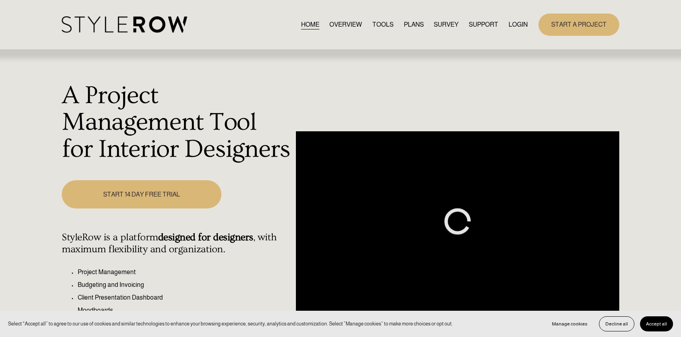 This screenshot has width=681, height=337. I want to click on a: START A PROJECT, so click(578, 24).